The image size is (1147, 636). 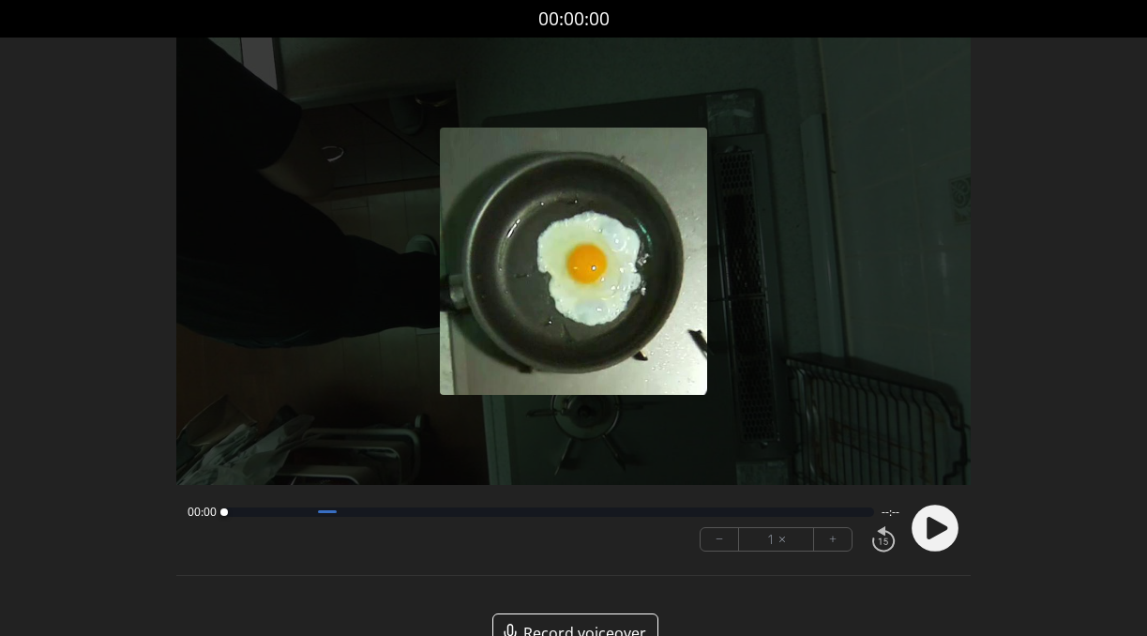 What do you see at coordinates (777, 539) in the screenshot?
I see `div: 1 ×` at bounding box center [777, 539].